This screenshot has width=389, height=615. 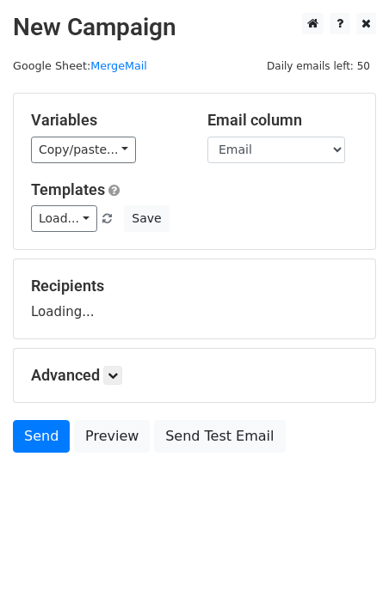 I want to click on span: Daily emails left: 50, so click(x=318, y=66).